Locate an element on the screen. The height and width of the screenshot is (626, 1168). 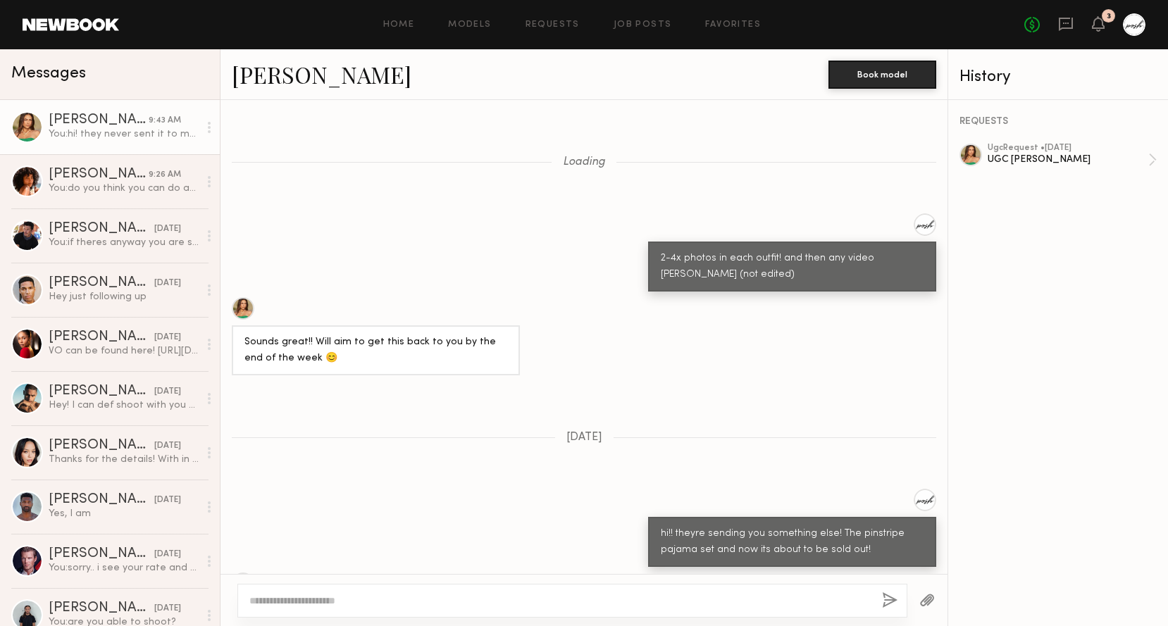
a: Home is located at coordinates (399, 25).